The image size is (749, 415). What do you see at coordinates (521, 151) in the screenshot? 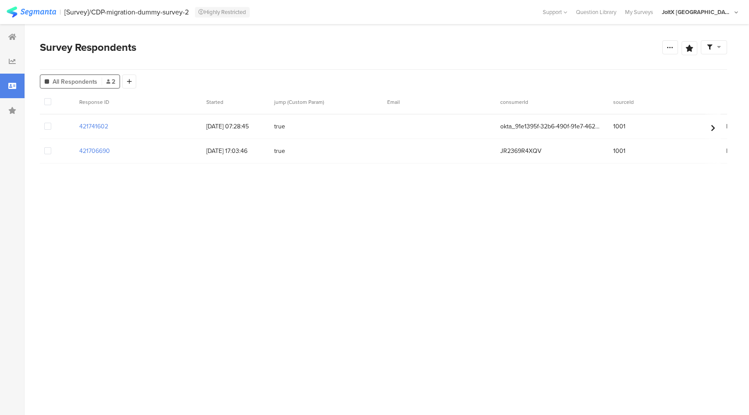
I see `span: JR2369R4XQV` at bounding box center [521, 151].